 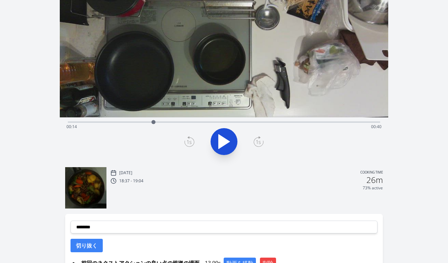 What do you see at coordinates (371, 173) in the screenshot?
I see `p: Cooking time` at bounding box center [371, 173].